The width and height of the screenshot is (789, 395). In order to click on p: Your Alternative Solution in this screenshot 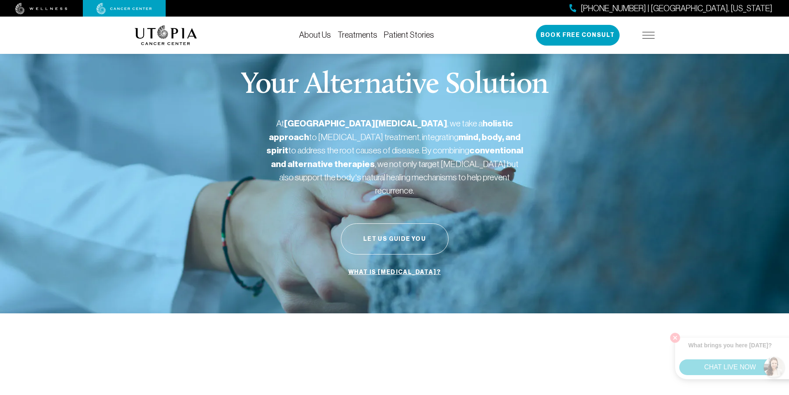, I will do `click(395, 85)`.